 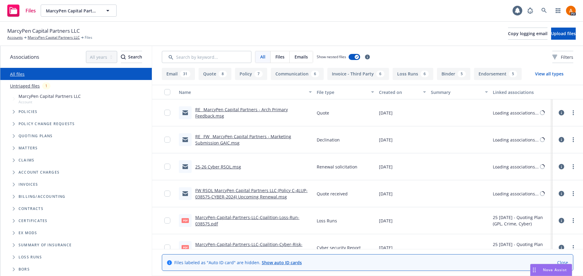 I want to click on a: MarcyPen-Capital-Partners-LLC-Coalition-Cyber-Risk-Assessment-038575.pdf, so click(x=249, y=248).